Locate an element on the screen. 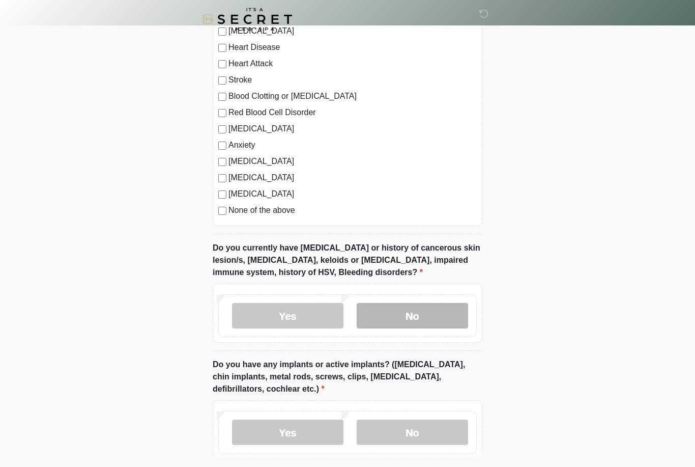 The image size is (695, 467). label: Heart Disease is located at coordinates (353, 47).